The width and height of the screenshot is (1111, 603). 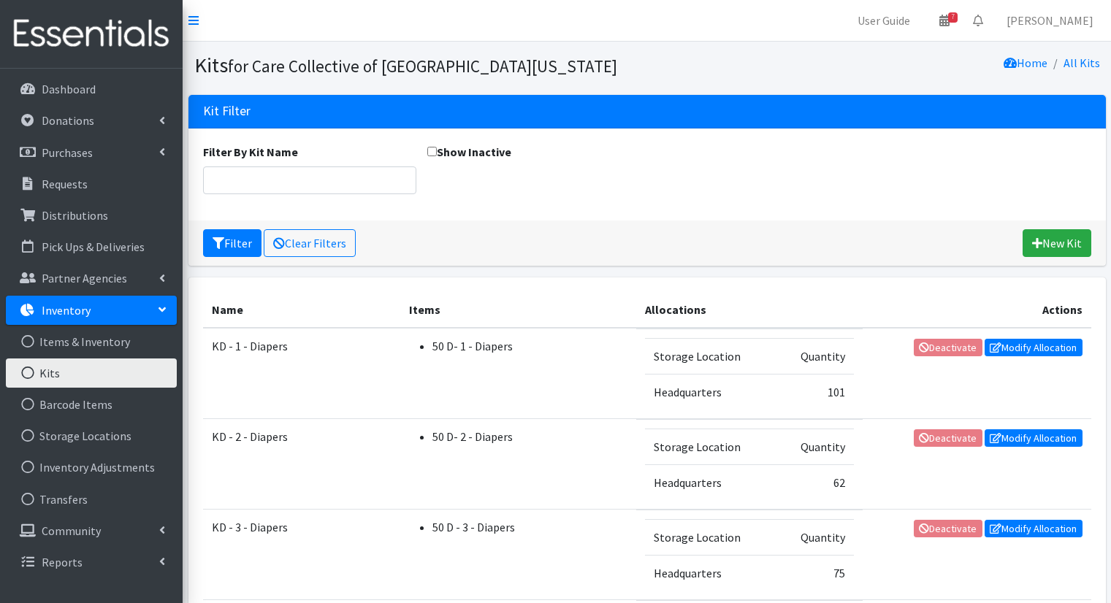 What do you see at coordinates (75, 215) in the screenshot?
I see `p: Distributions` at bounding box center [75, 215].